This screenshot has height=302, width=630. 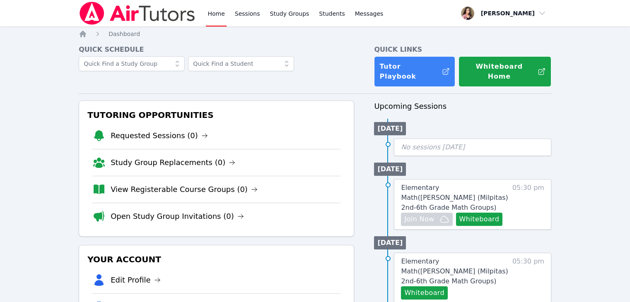 What do you see at coordinates (124, 34) in the screenshot?
I see `span: Dashboard` at bounding box center [124, 34].